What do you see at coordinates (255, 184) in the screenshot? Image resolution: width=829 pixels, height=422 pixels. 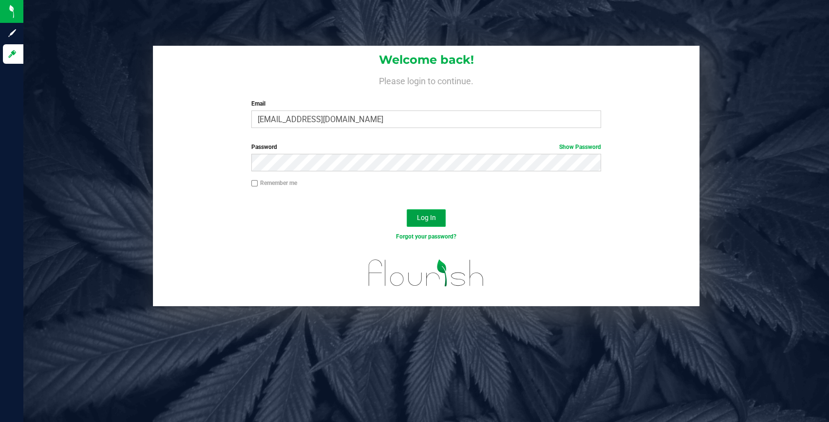 I see `input: Remember me` at bounding box center [255, 184].